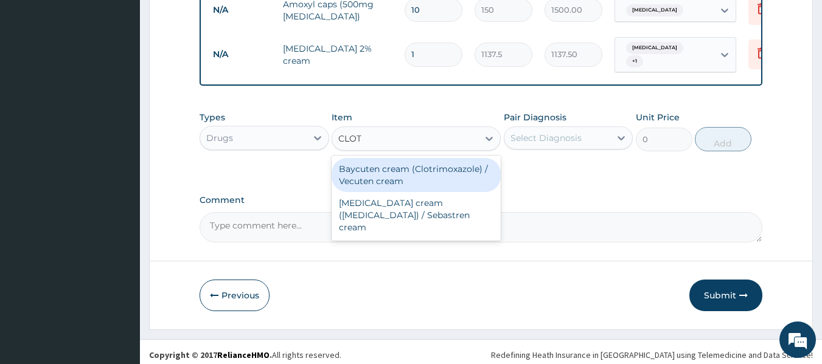  What do you see at coordinates (658, 117) in the screenshot?
I see `label: Unit Price` at bounding box center [658, 117].